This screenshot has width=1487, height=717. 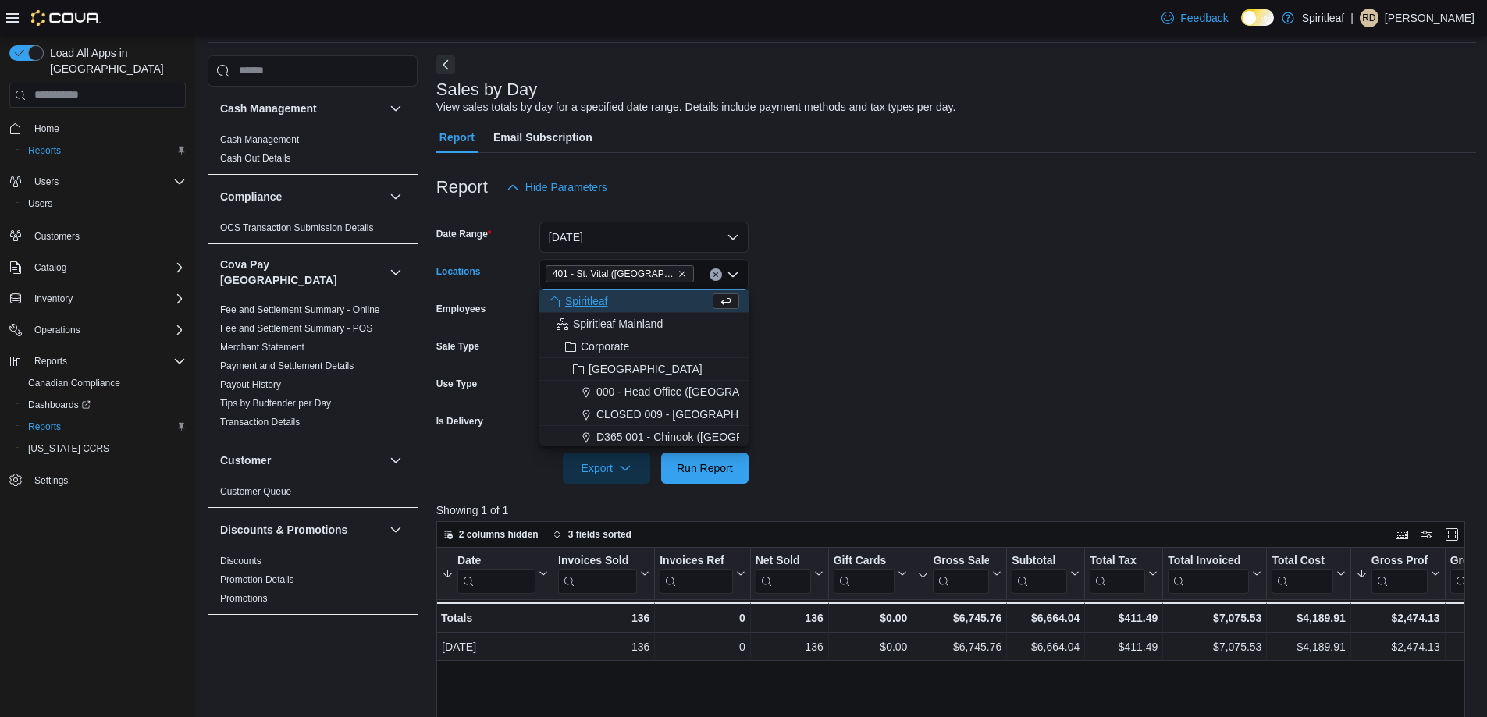 What do you see at coordinates (245, 461) in the screenshot?
I see `h3: Customer` at bounding box center [245, 461].